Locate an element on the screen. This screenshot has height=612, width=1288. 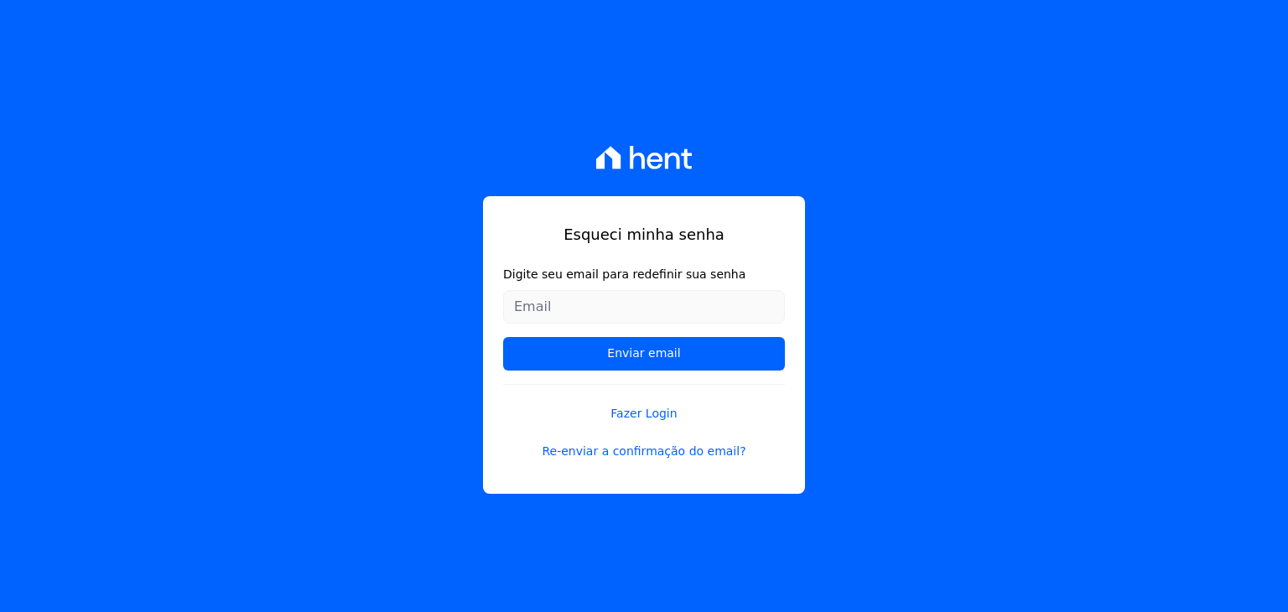
a: Re-enviar a confirmação do email? is located at coordinates (644, 451).